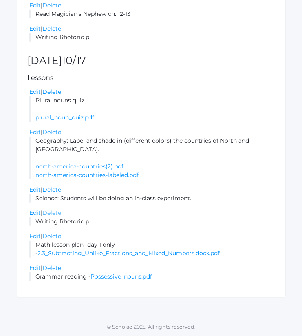  What do you see at coordinates (65, 117) in the screenshot?
I see `a: plural_noun_quiz.pdf` at bounding box center [65, 117].